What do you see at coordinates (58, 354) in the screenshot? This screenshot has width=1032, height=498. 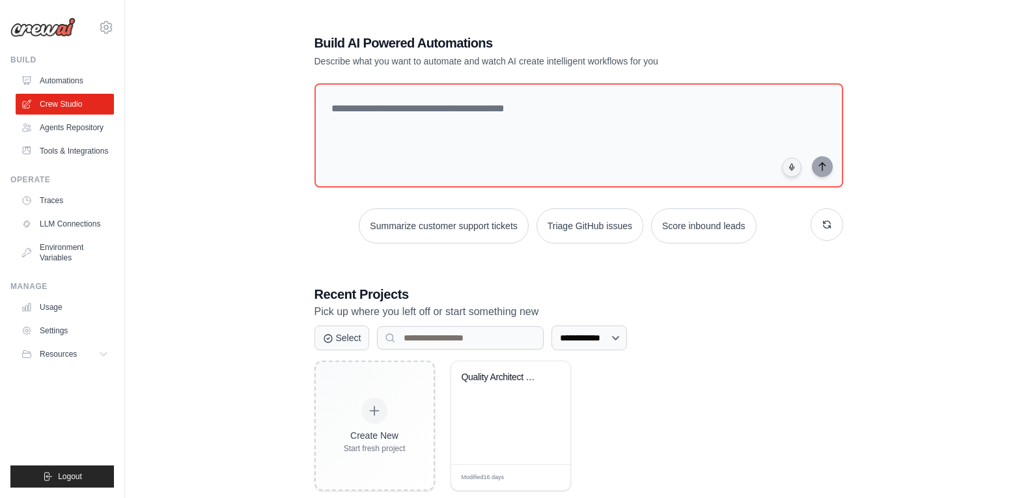 I see `span: Resources` at bounding box center [58, 354].